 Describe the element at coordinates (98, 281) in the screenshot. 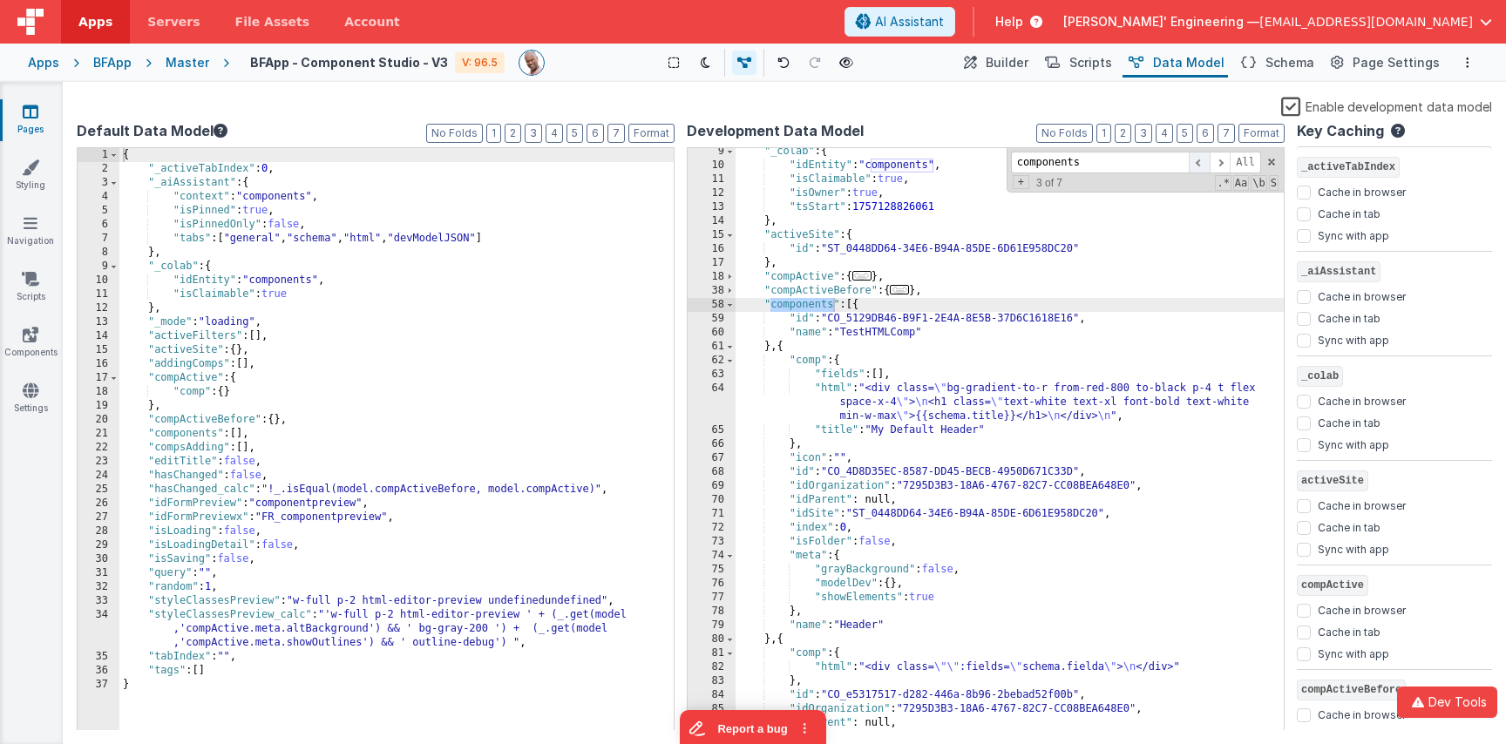

I see `div: 10` at that location.